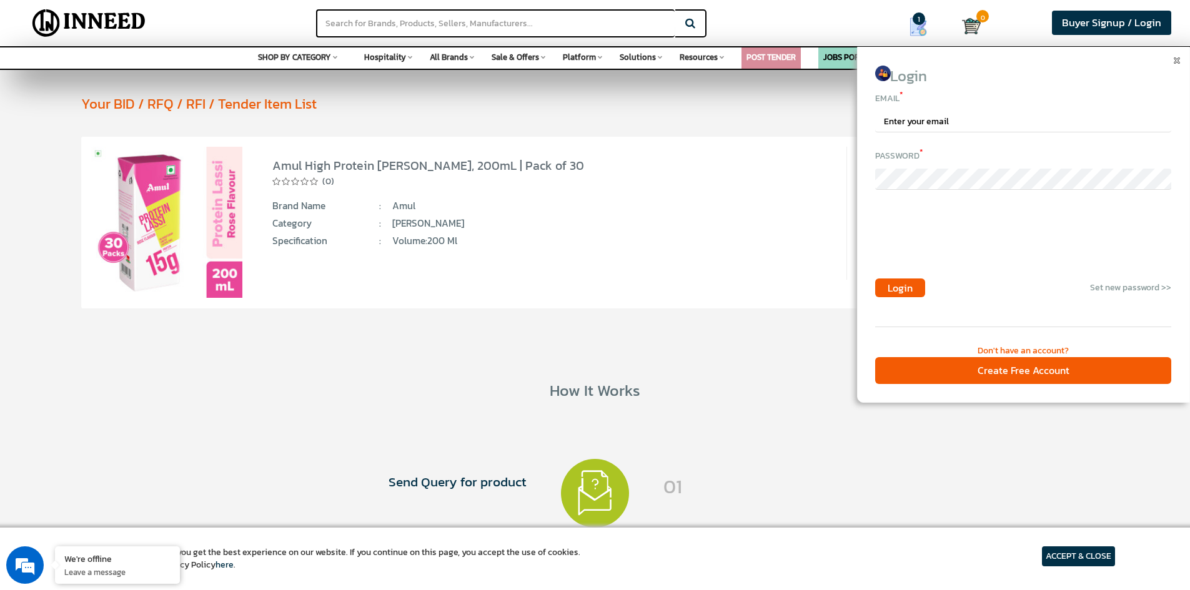 This screenshot has height=590, width=1190. Describe the element at coordinates (1130, 287) in the screenshot. I see `a: Set new password >>` at that location.